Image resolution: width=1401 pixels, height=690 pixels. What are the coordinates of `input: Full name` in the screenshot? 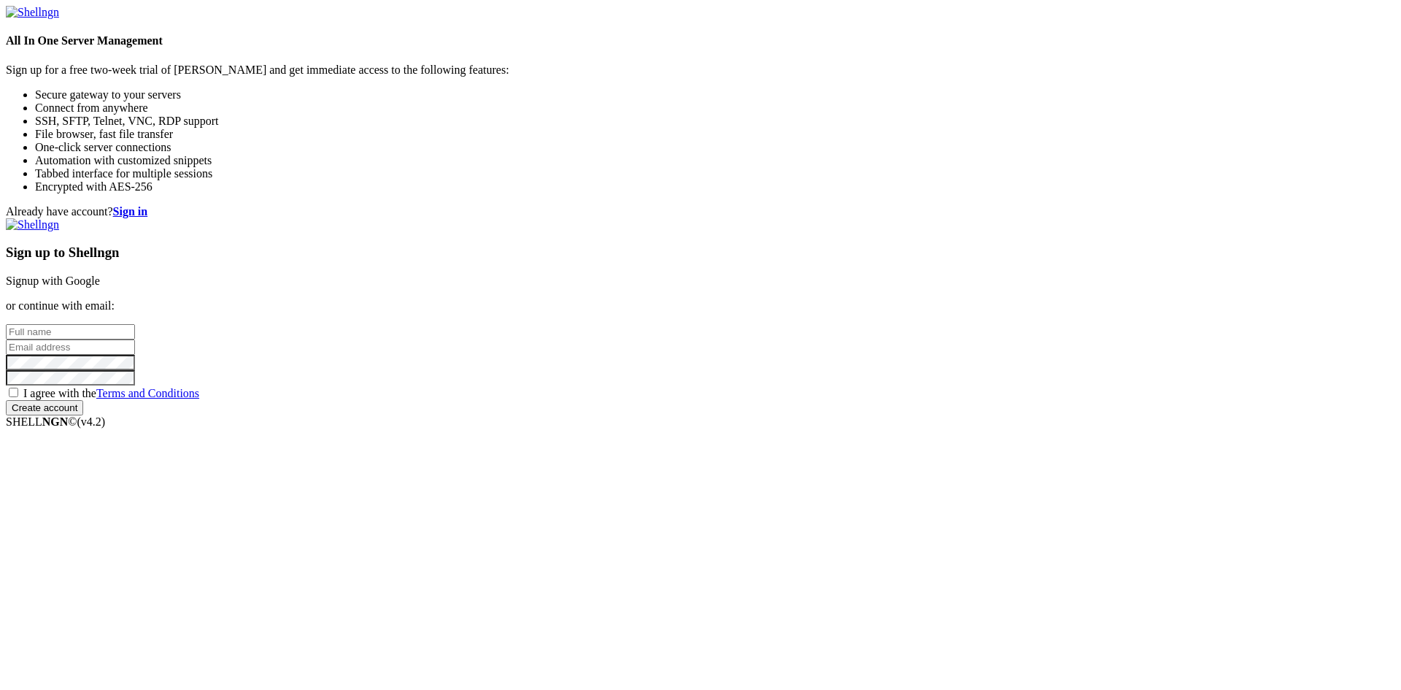 It's located at (70, 331).